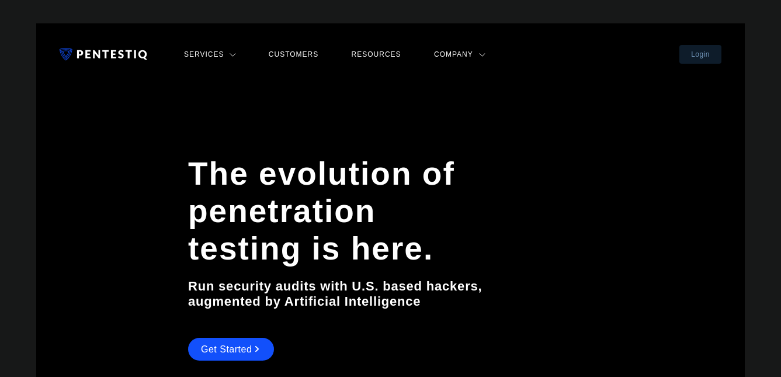  What do you see at coordinates (343, 211) in the screenshot?
I see `h1: The evolution of penetration testing is here.` at bounding box center [343, 211].